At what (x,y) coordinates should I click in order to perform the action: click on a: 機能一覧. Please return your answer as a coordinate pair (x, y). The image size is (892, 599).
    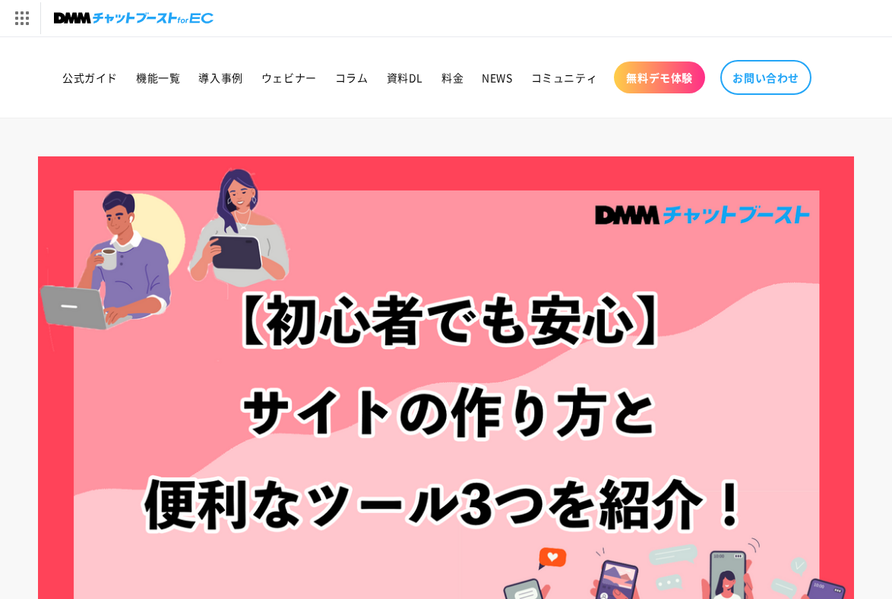
    Looking at the image, I should click on (158, 77).